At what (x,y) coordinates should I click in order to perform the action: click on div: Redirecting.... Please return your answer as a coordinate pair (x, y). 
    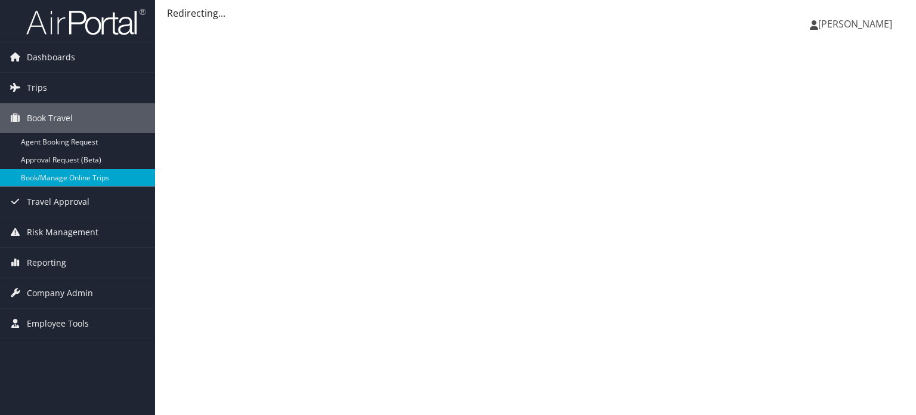
    Looking at the image, I should click on (536, 13).